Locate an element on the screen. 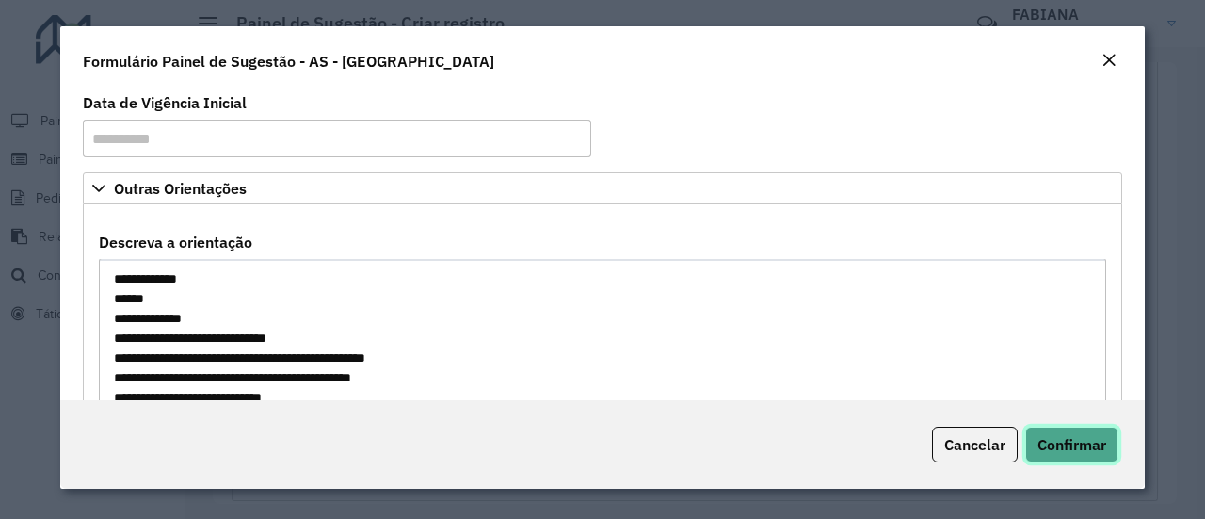  button: Close is located at coordinates (1109, 61).